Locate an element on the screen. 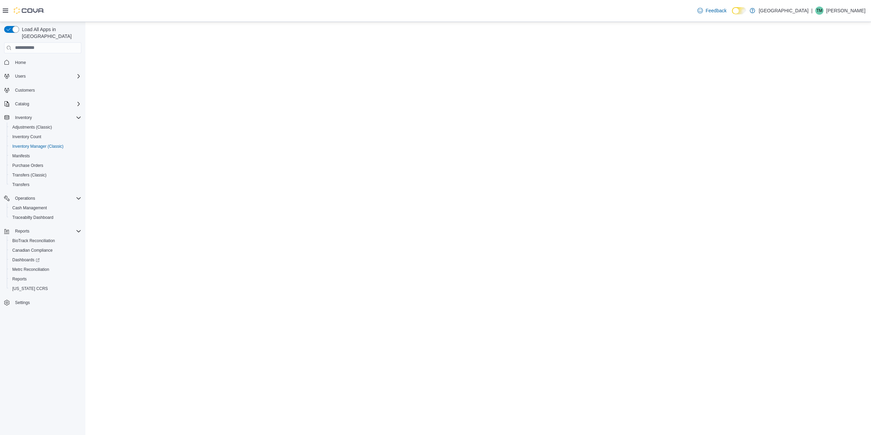 The width and height of the screenshot is (871, 435). button: Manifests is located at coordinates (45, 156).